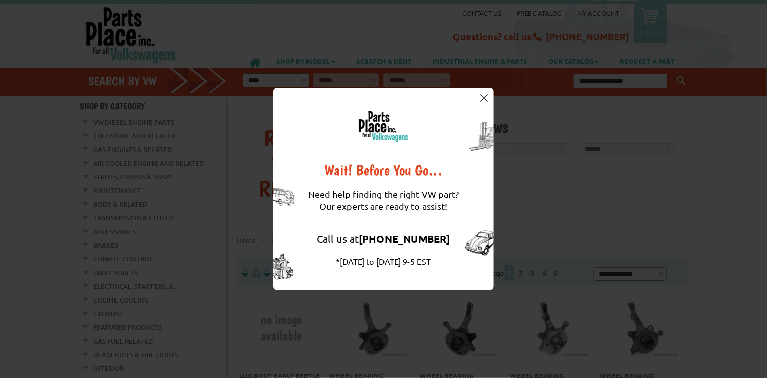 This screenshot has height=378, width=767. I want to click on img: logo, so click(384, 126).